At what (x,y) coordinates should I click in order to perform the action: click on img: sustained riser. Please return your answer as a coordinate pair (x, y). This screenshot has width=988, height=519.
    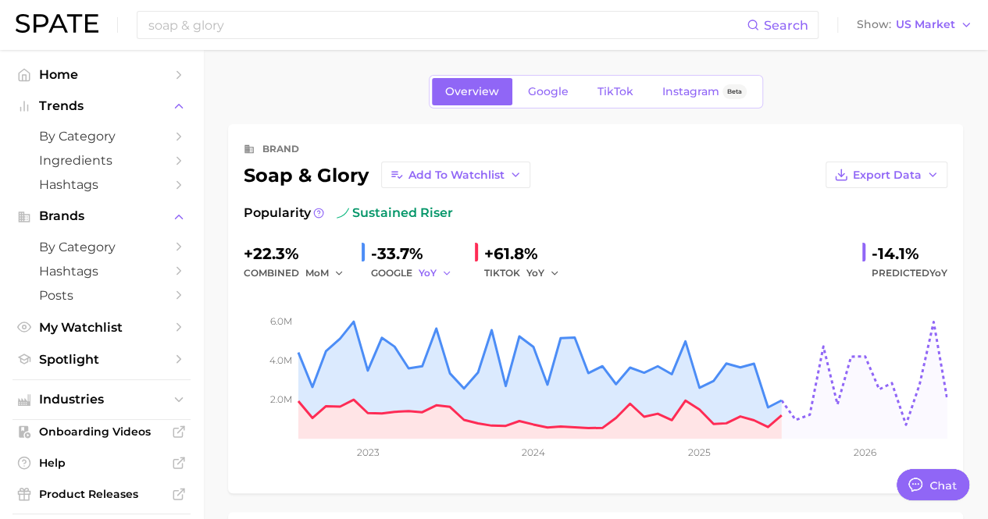
    Looking at the image, I should click on (343, 213).